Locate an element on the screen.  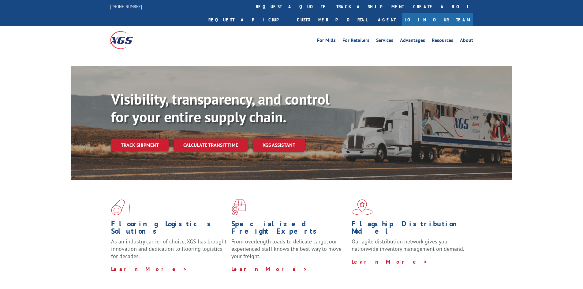
a: About is located at coordinates (466, 41).